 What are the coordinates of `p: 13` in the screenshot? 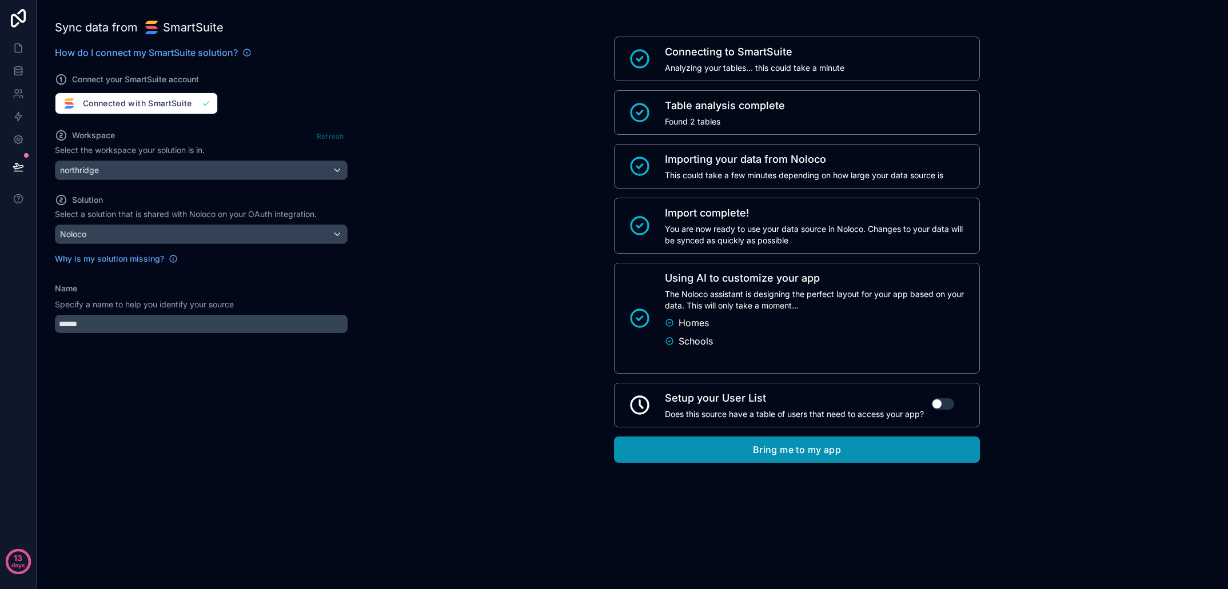 It's located at (18, 559).